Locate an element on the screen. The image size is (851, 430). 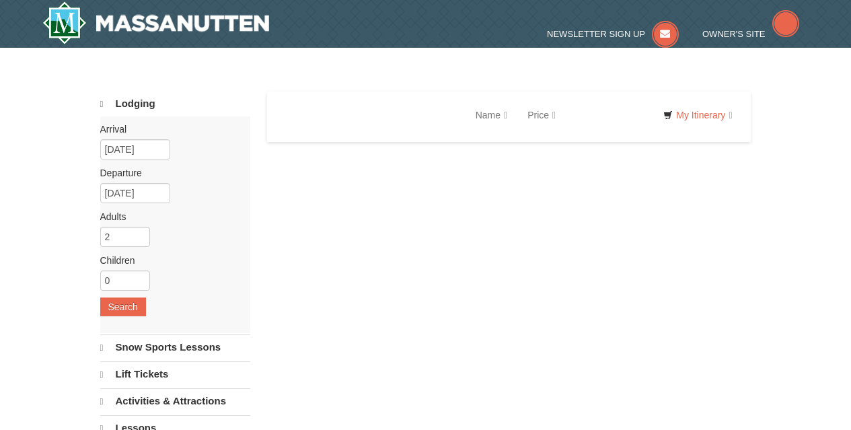
a: Newsletter Sign Up is located at coordinates (613, 34).